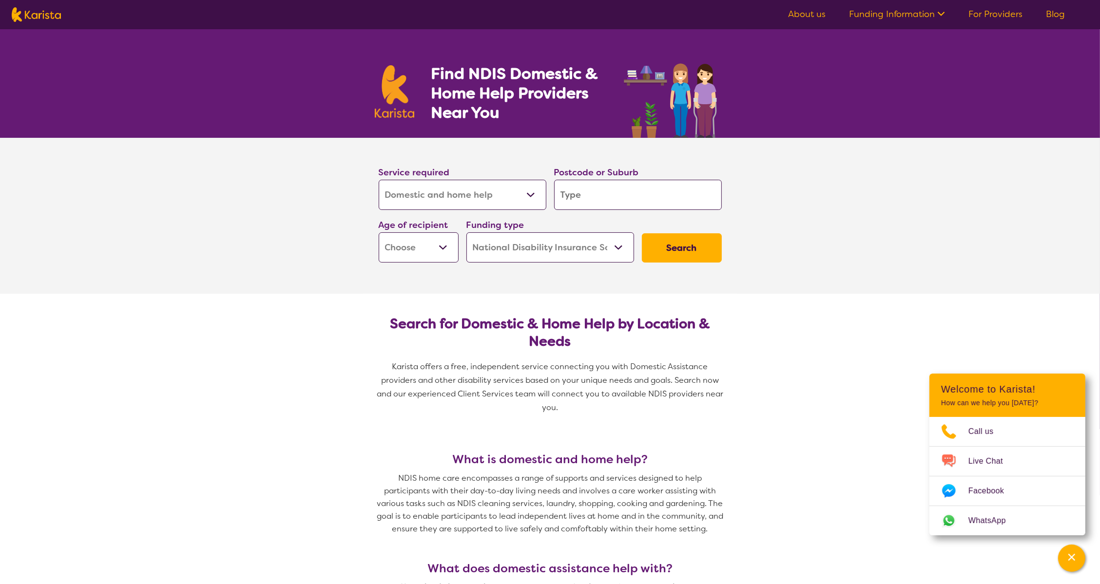 This screenshot has width=1100, height=584. Describe the element at coordinates (1071, 558) in the screenshot. I see `button: Channel Menu` at that location.